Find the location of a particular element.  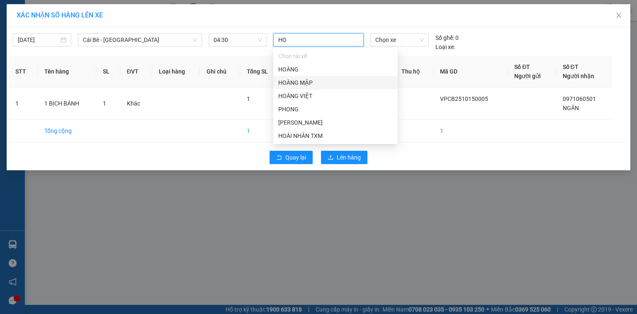

span: upload is located at coordinates (331, 158).